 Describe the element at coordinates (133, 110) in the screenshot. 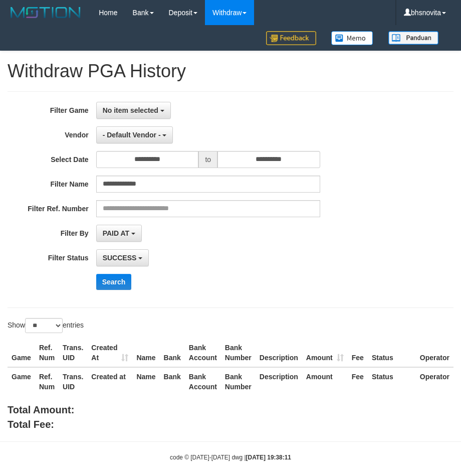

I see `button: No item selected` at that location.